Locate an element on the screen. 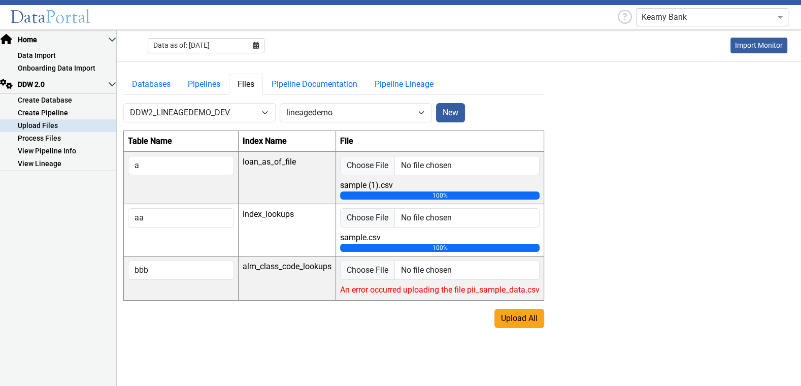 The image size is (801, 386). td: alm_class_code_lookups is located at coordinates (287, 278).